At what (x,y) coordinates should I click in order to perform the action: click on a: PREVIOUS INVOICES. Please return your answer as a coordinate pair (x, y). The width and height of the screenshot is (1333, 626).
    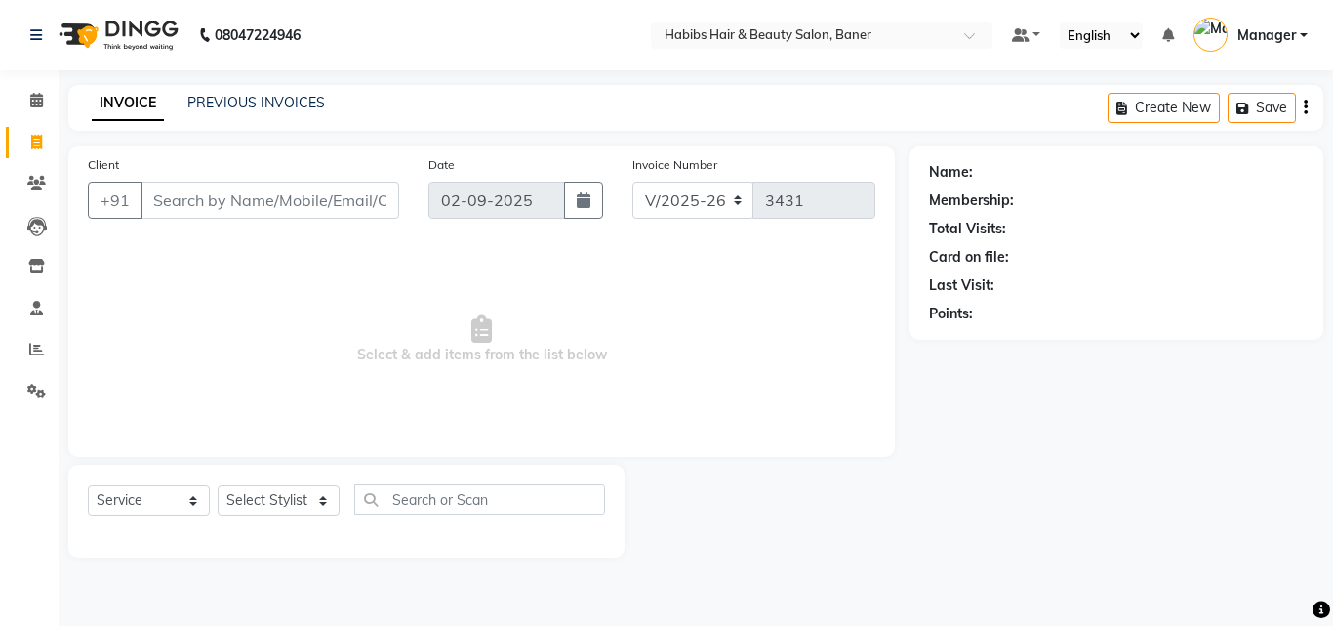
    Looking at the image, I should click on (256, 102).